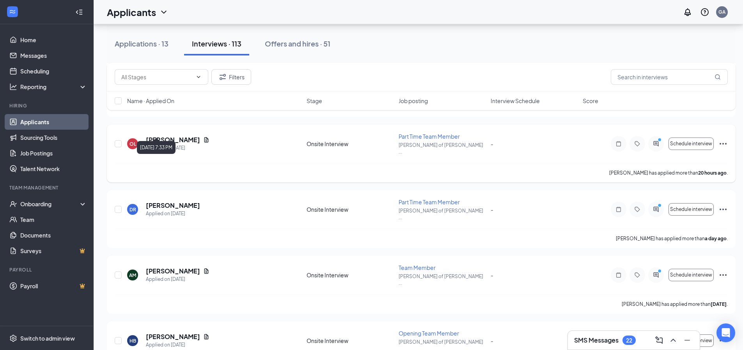 The height and width of the screenshot is (350, 743). What do you see at coordinates (12, 12) in the screenshot?
I see `svg: WorkstreamLogo` at bounding box center [12, 12].